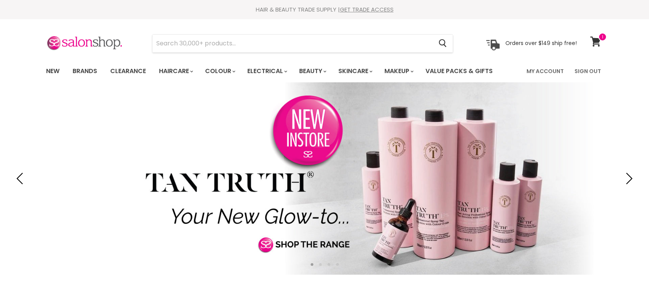  Describe the element at coordinates (398, 71) in the screenshot. I see `a: Makeup` at that location.